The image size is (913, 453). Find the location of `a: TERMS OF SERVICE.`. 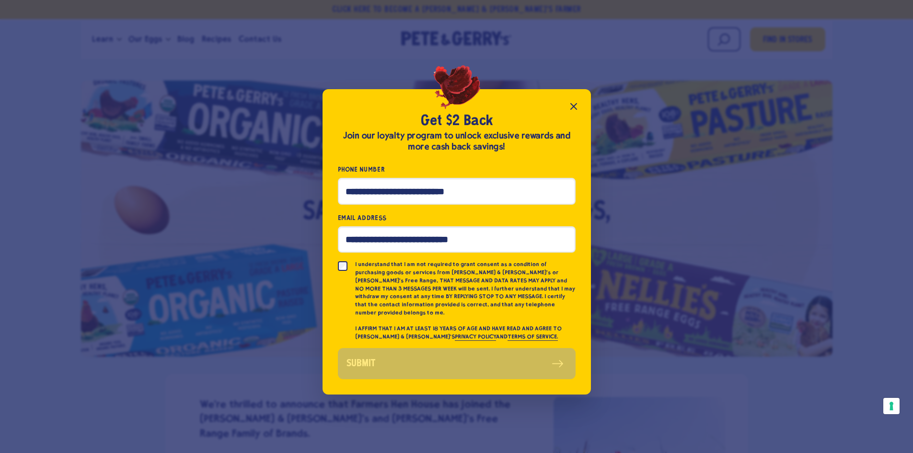

a: TERMS OF SERVICE. is located at coordinates (532, 337).